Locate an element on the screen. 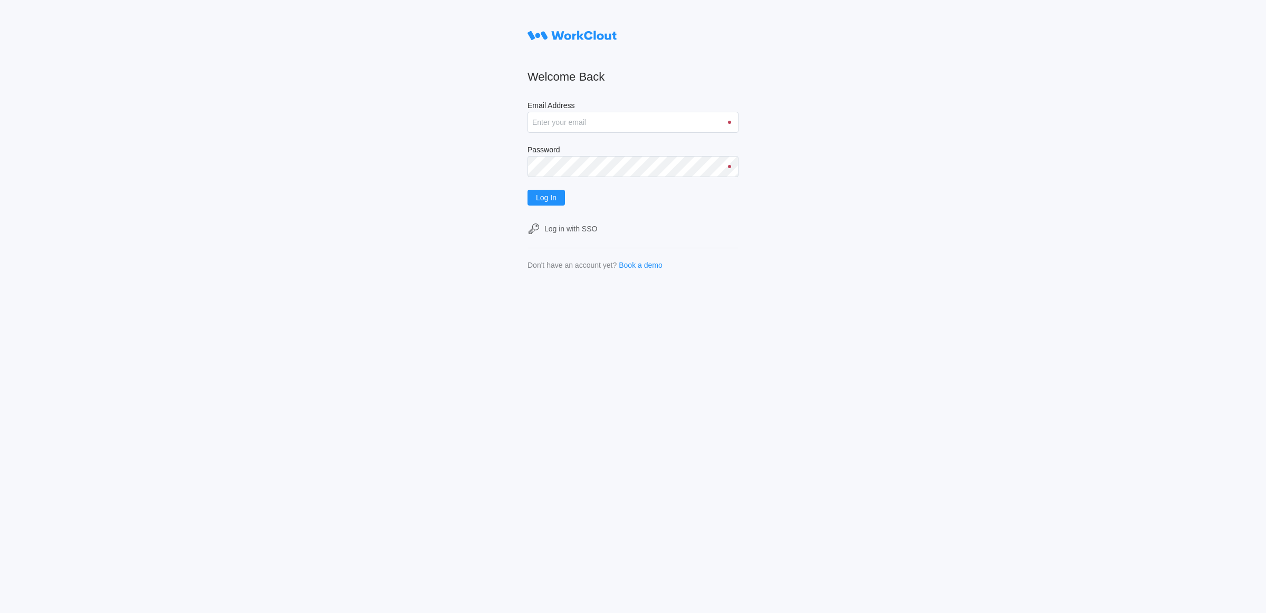  span: Log In is located at coordinates (546, 198).